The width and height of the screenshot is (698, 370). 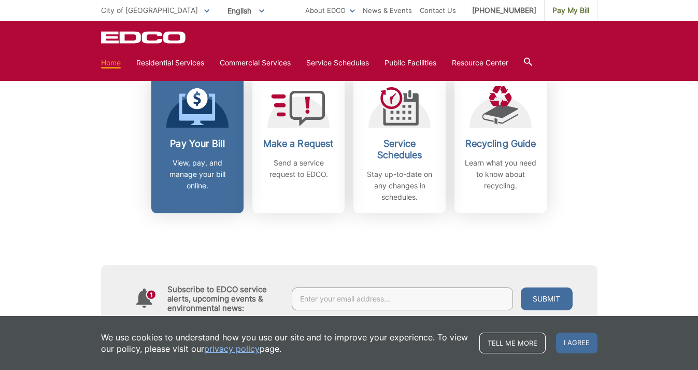 What do you see at coordinates (197, 144) in the screenshot?
I see `a: Pay Your Bill View, pay, and manage your bill online.` at bounding box center [197, 144].